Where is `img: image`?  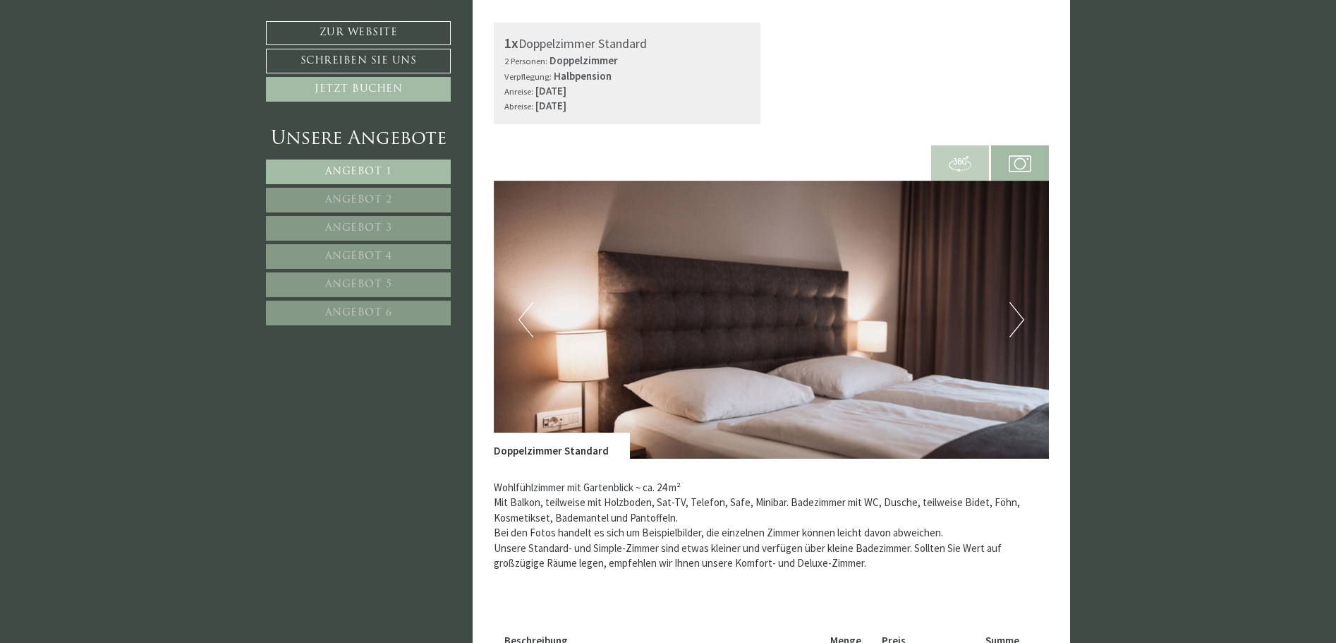 img: image is located at coordinates (772, 320).